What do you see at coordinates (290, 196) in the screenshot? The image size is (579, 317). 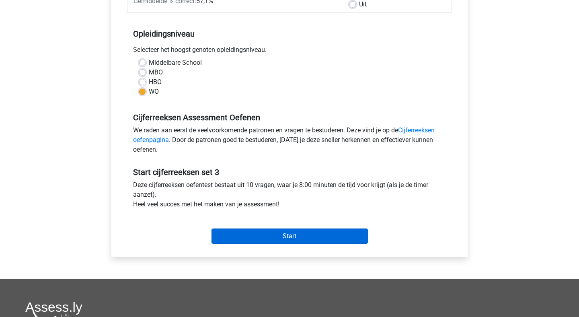 I see `div: Deze cijferreeksen oefentest bestaat uit 10 vragen, waar je 8:00 minuten de tijd voor krijgt (als...` at bounding box center [290, 196].